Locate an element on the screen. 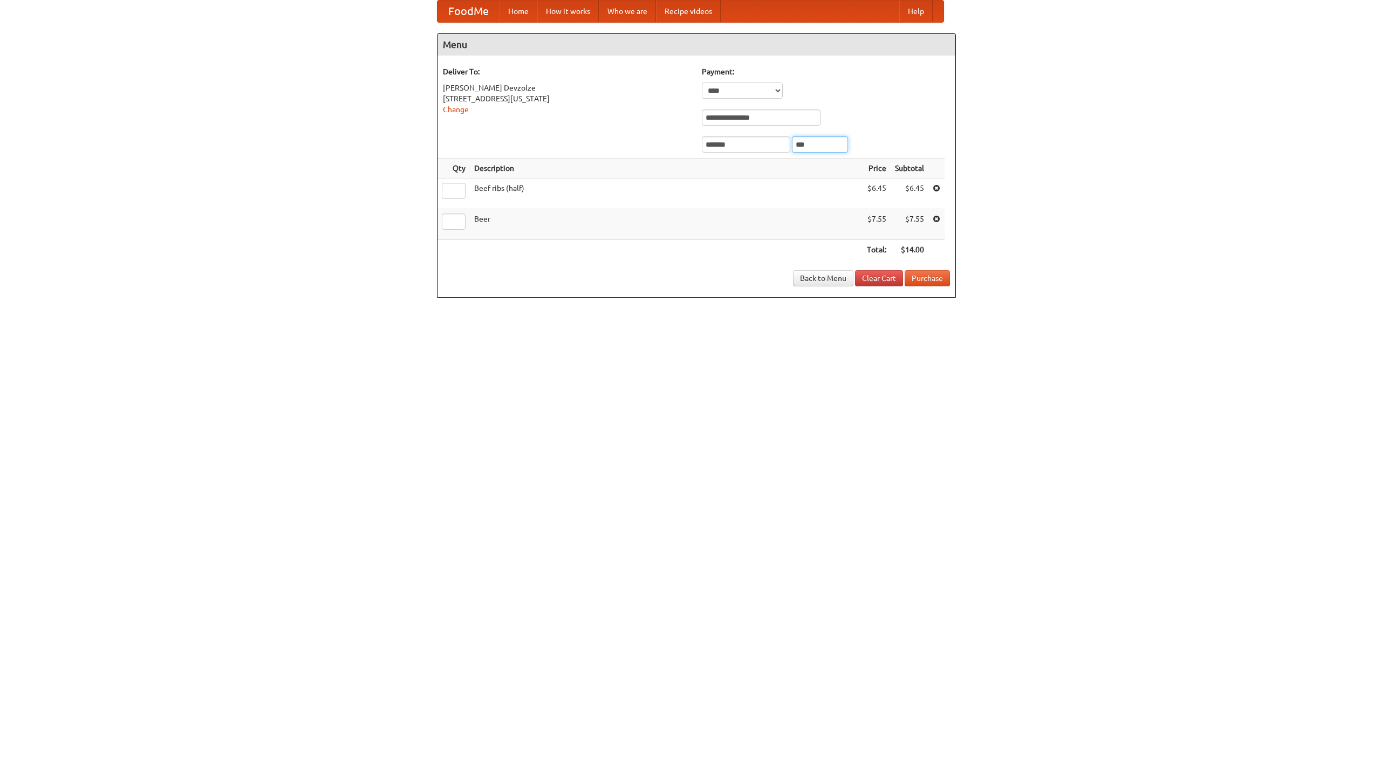 The width and height of the screenshot is (1381, 763). th: Description is located at coordinates (666, 168).